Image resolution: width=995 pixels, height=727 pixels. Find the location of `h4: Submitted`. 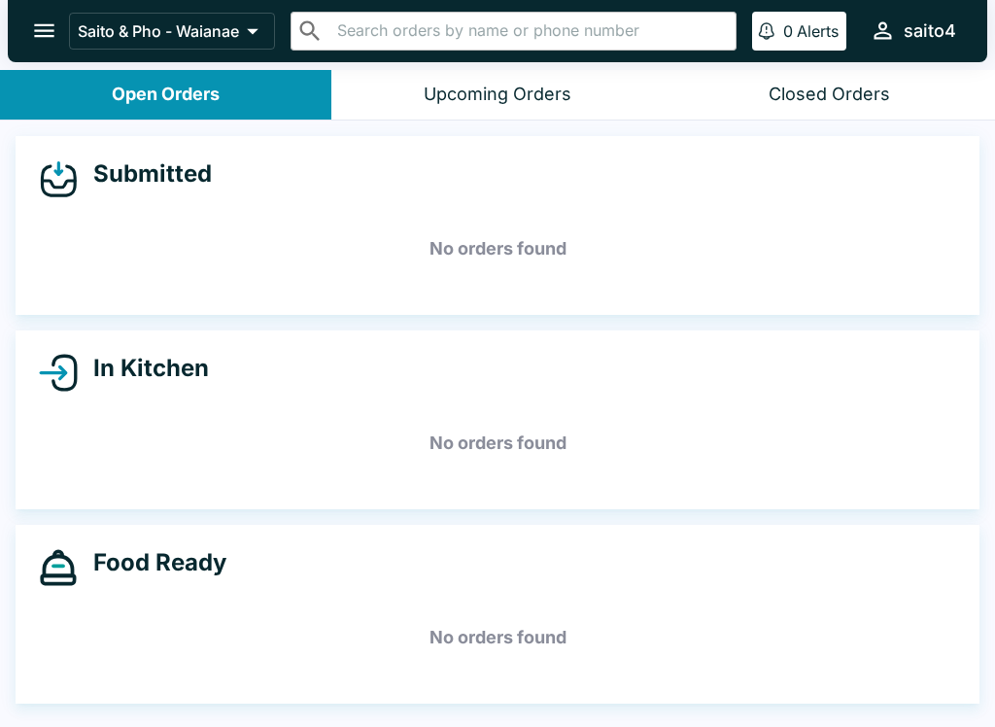

h4: Submitted is located at coordinates (145, 174).